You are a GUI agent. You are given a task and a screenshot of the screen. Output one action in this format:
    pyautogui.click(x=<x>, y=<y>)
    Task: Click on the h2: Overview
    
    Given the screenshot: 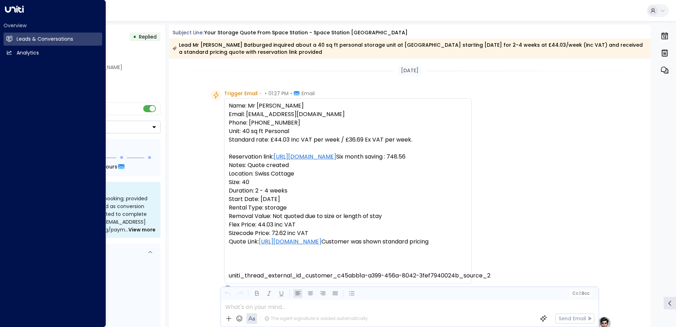 What is the action you would take?
    pyautogui.click(x=53, y=25)
    